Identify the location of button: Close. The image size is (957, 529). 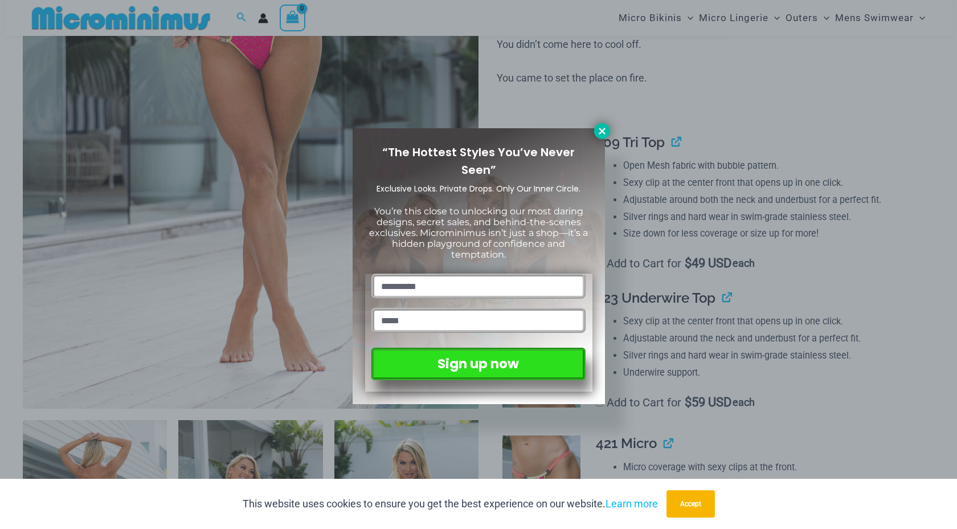
(602, 131).